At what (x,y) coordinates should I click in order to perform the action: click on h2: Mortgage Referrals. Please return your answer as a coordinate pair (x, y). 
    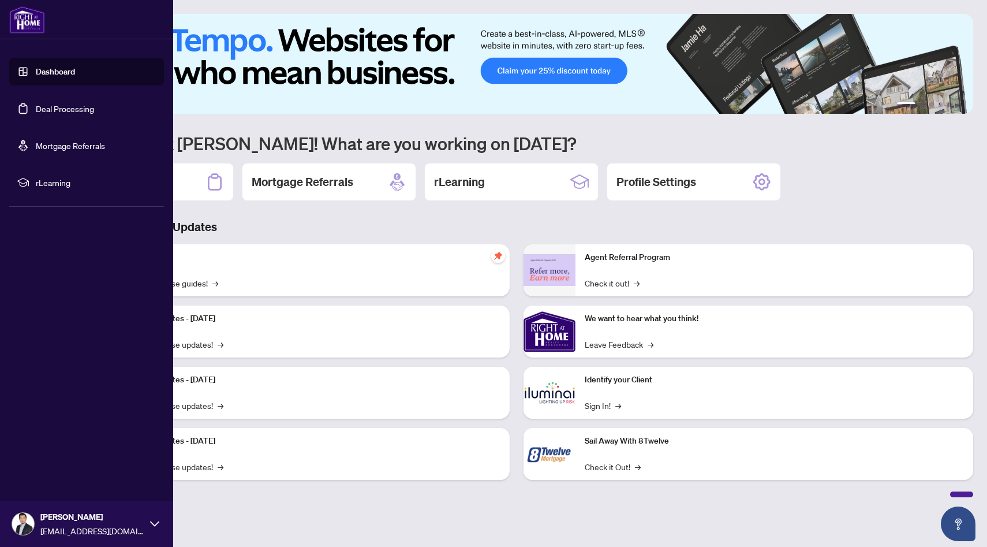
    Looking at the image, I should click on (303, 182).